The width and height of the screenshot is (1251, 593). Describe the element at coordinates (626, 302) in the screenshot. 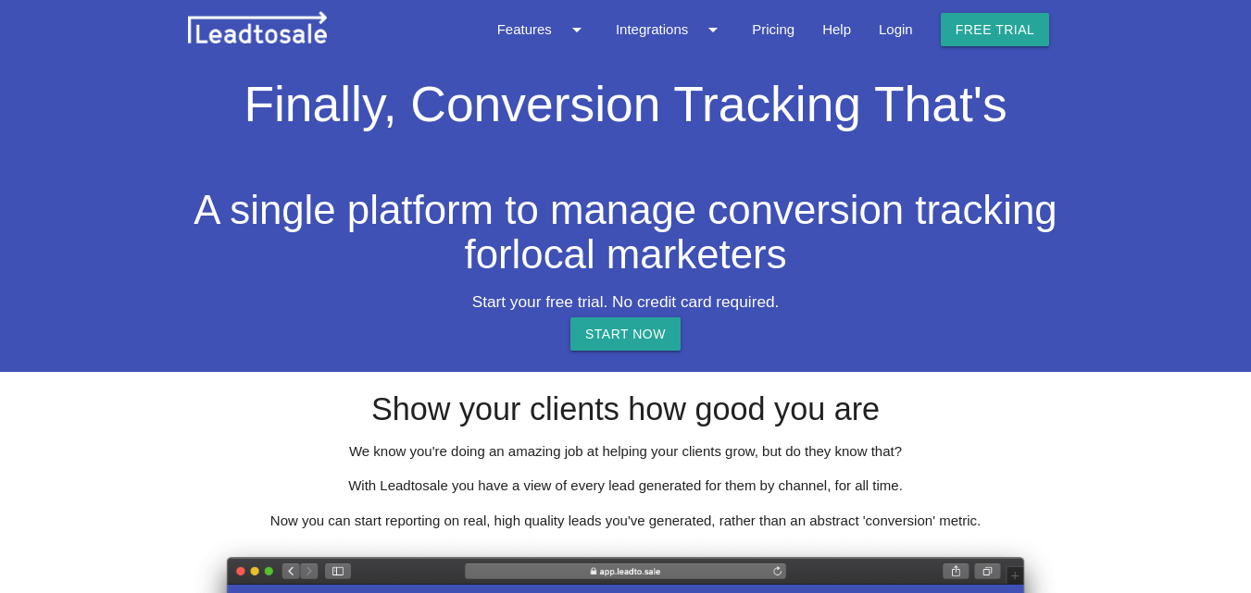

I see `h5: Start your free trial. No credit card required.` at that location.